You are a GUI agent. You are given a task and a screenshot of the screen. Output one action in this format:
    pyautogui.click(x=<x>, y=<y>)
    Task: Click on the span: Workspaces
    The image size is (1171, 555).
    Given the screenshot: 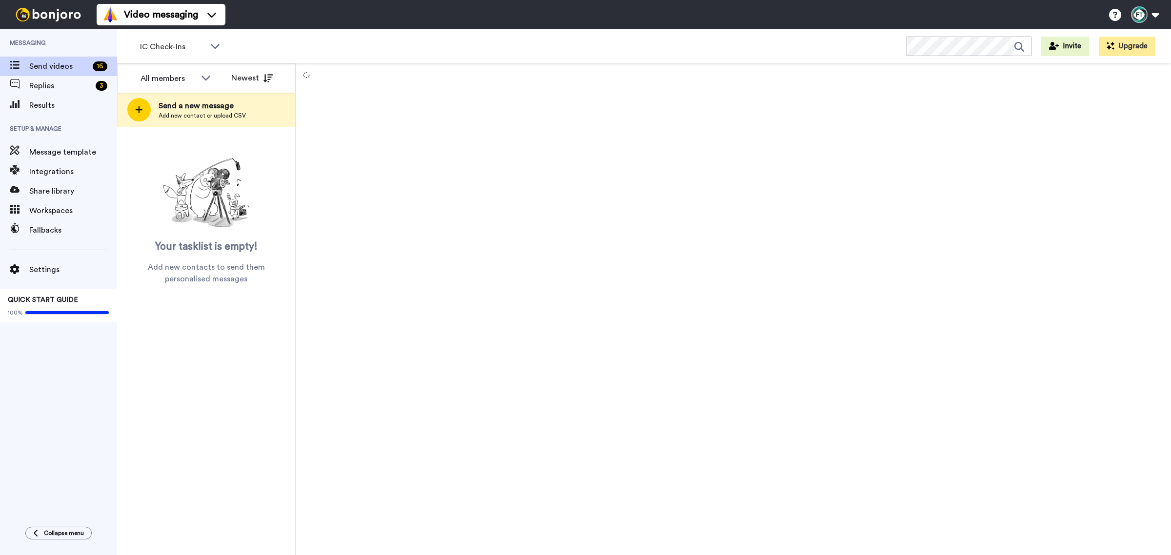 What is the action you would take?
    pyautogui.click(x=73, y=211)
    